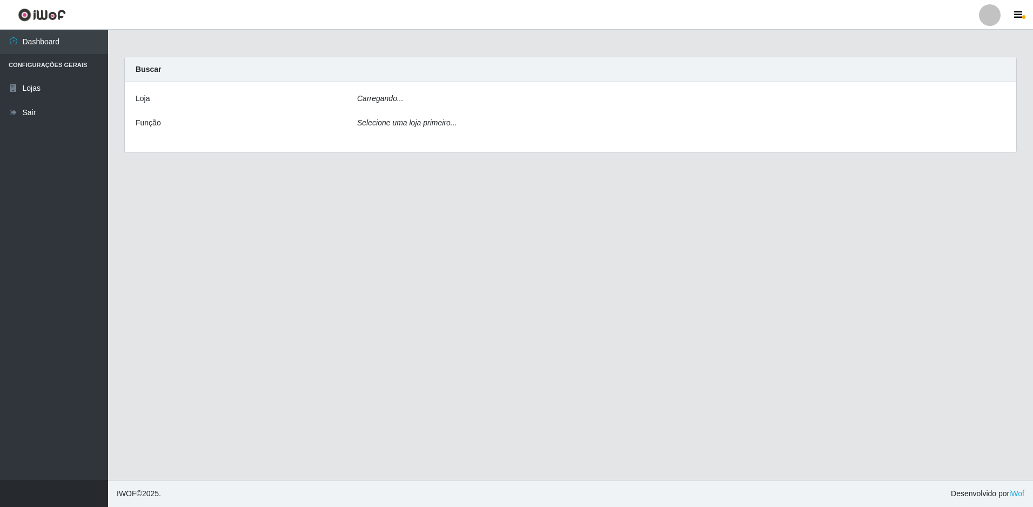  What do you see at coordinates (380, 98) in the screenshot?
I see `i: Carregando...` at bounding box center [380, 98].